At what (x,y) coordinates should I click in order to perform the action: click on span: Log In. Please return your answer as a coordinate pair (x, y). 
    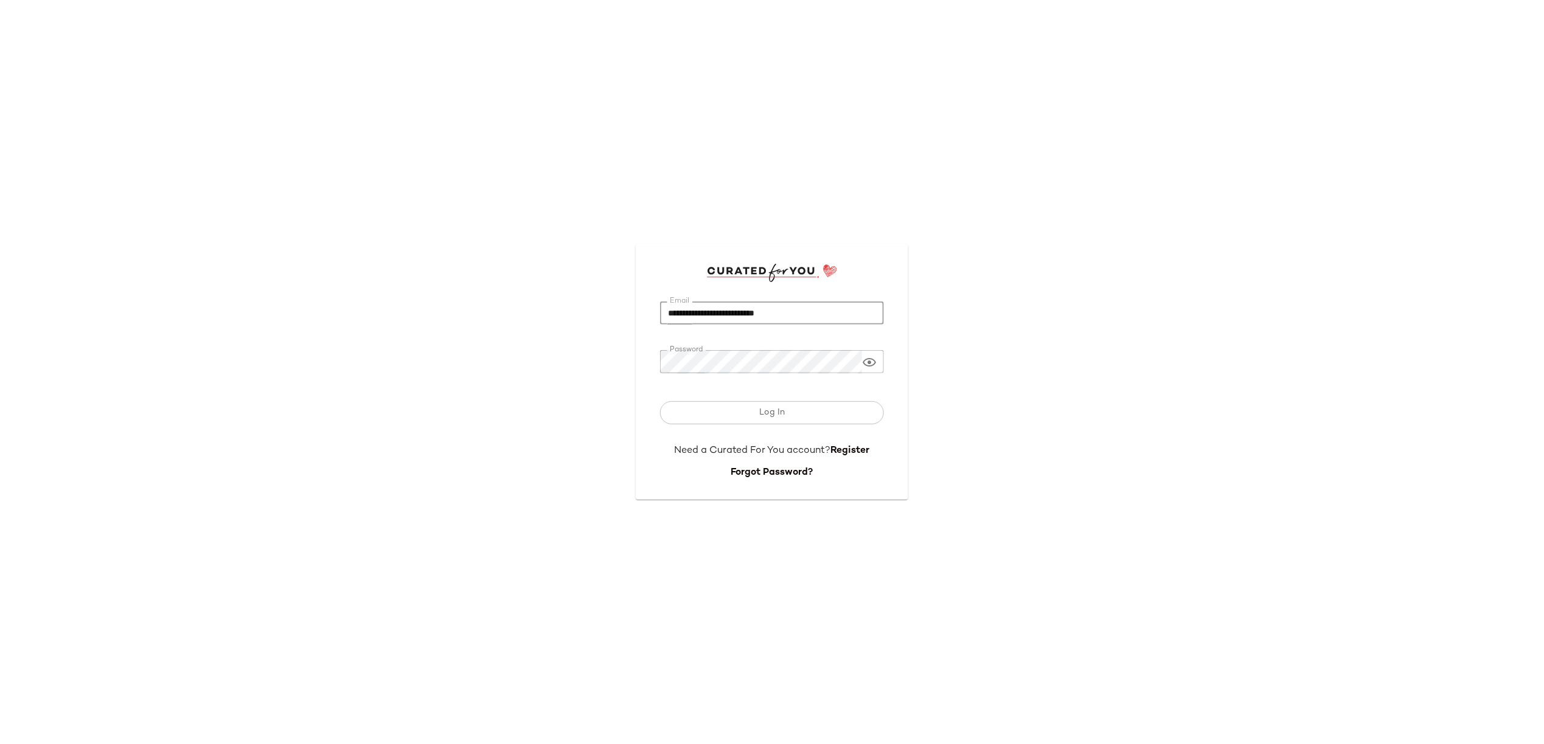
    Looking at the image, I should click on (771, 413).